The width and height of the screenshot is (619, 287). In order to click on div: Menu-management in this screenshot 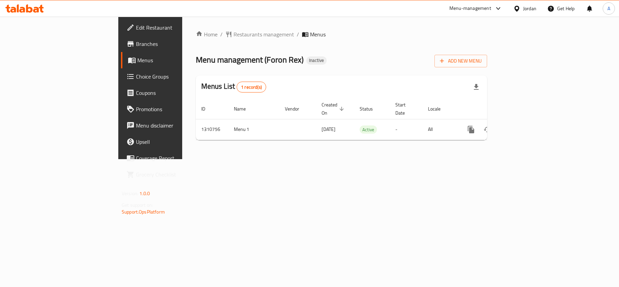, I will do `click(470, 9)`.